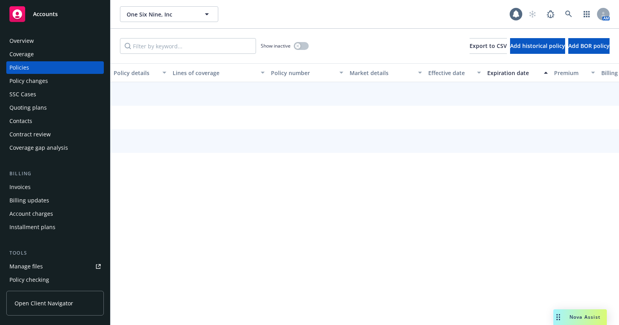  Describe the element at coordinates (513, 73) in the screenshot. I see `div: Expiration date` at that location.